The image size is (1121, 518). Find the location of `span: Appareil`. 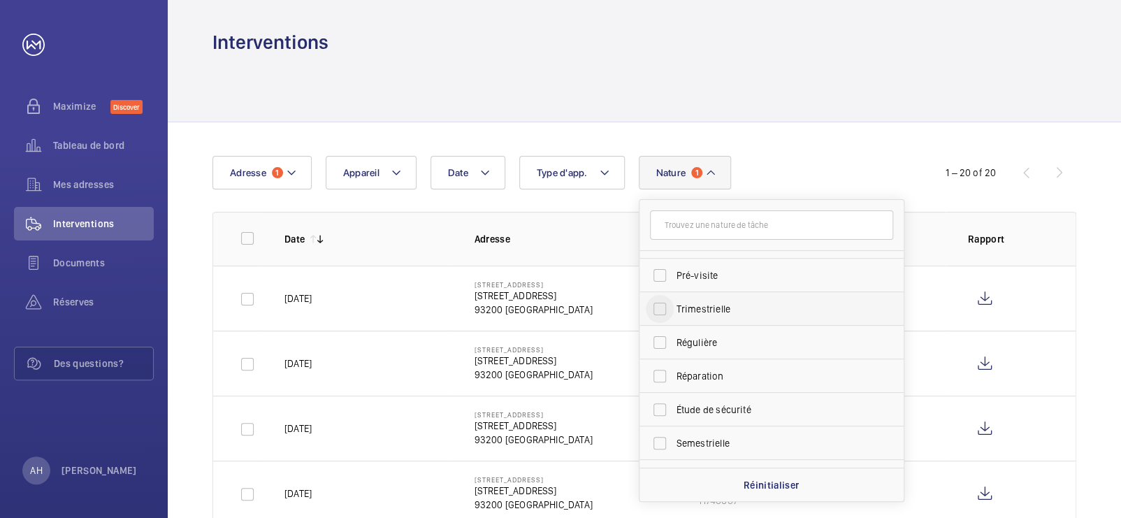

span: Appareil is located at coordinates (361, 173).